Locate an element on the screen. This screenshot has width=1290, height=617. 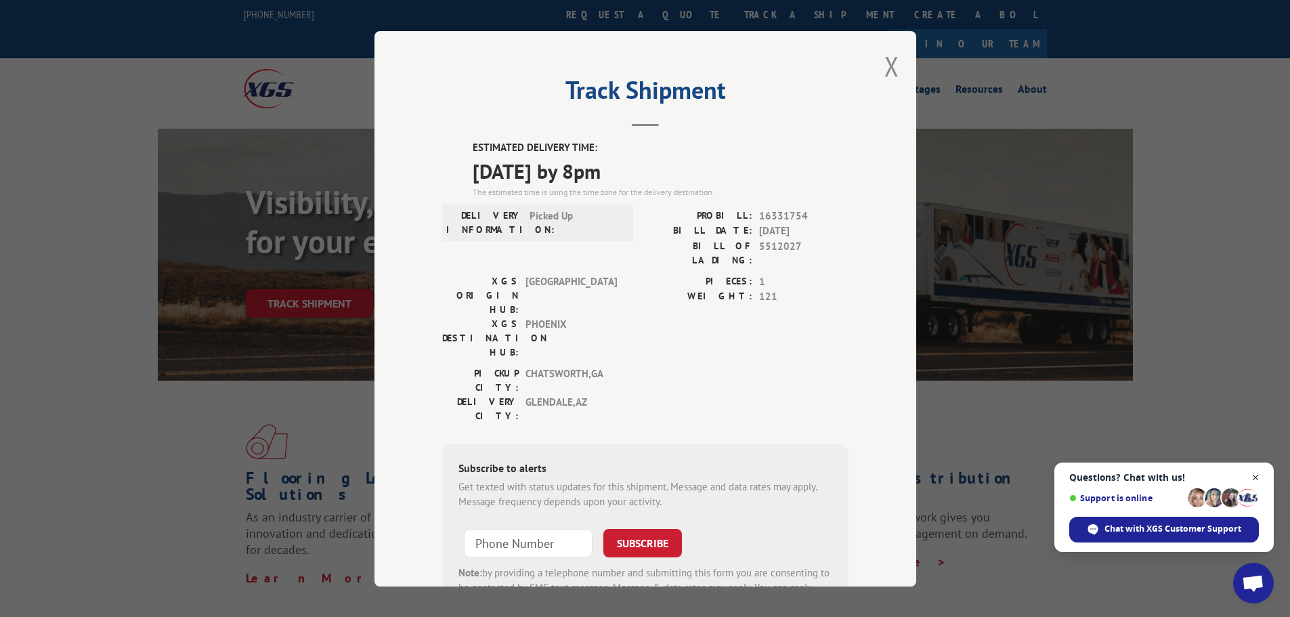
strong: Note: is located at coordinates (470, 571).